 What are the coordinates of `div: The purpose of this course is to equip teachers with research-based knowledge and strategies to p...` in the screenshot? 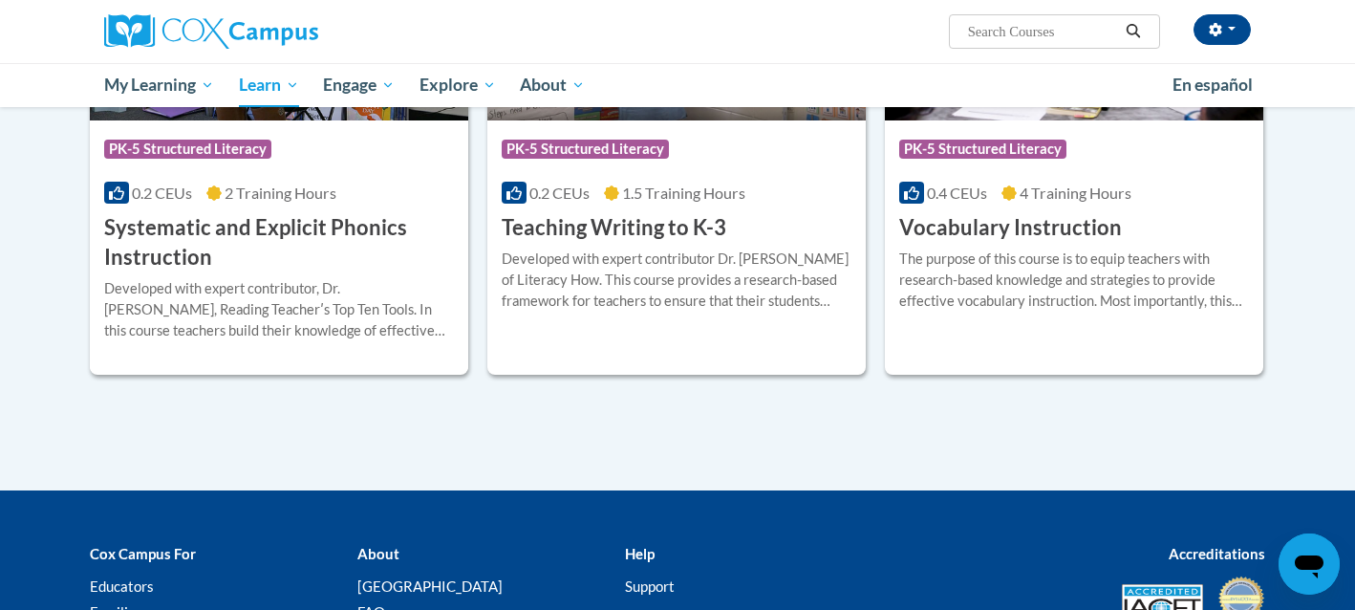 It's located at (1074, 280).